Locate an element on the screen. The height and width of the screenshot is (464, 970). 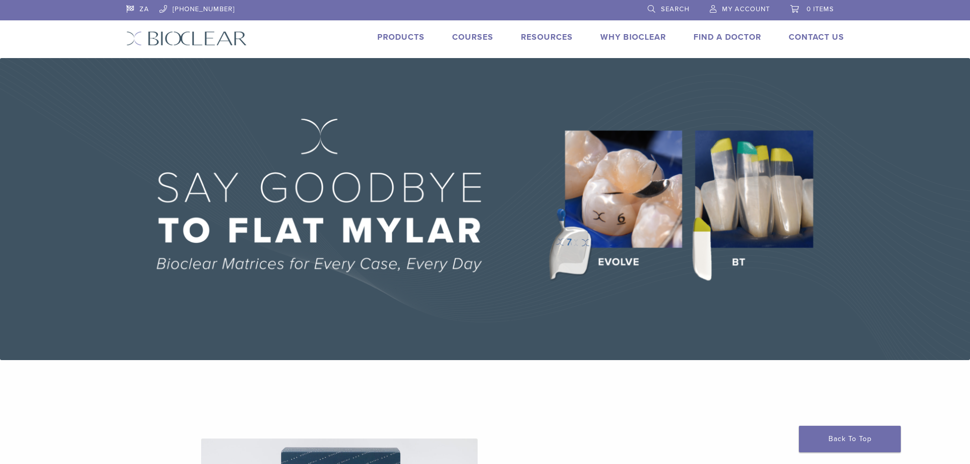
span: My Account is located at coordinates (746, 9).